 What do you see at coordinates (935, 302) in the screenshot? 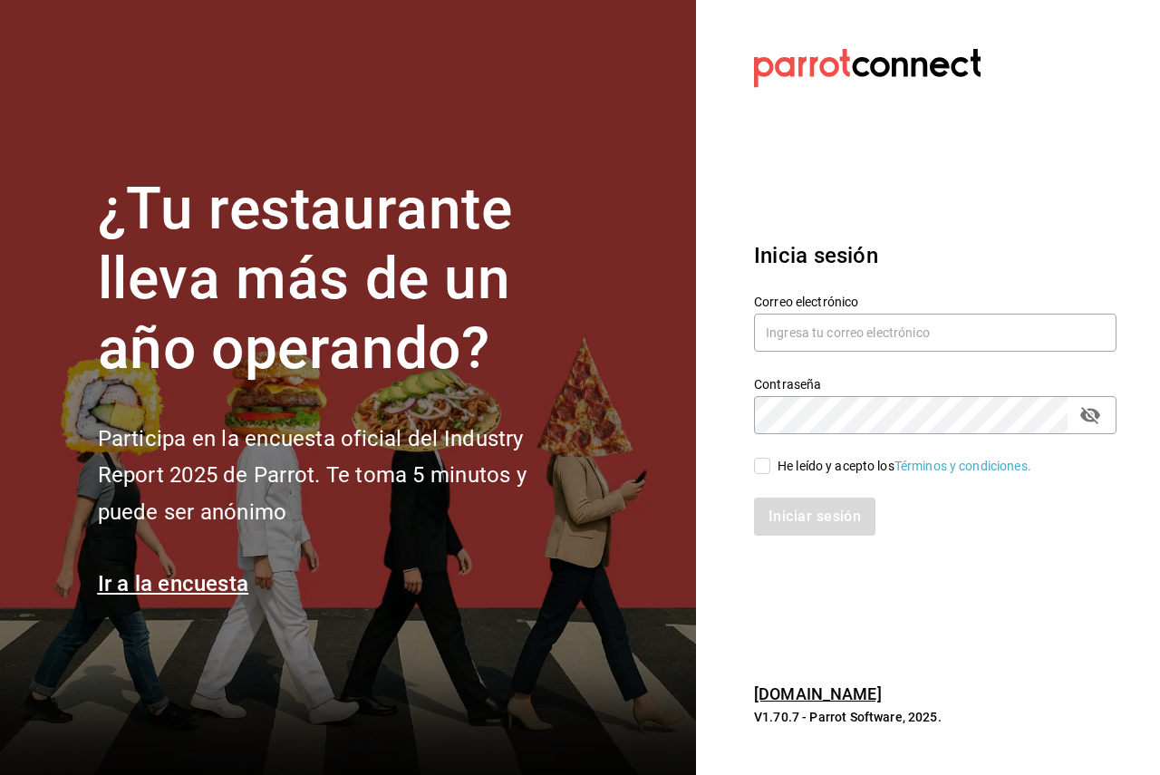
I see `label: Correo electrónico` at bounding box center [935, 302].